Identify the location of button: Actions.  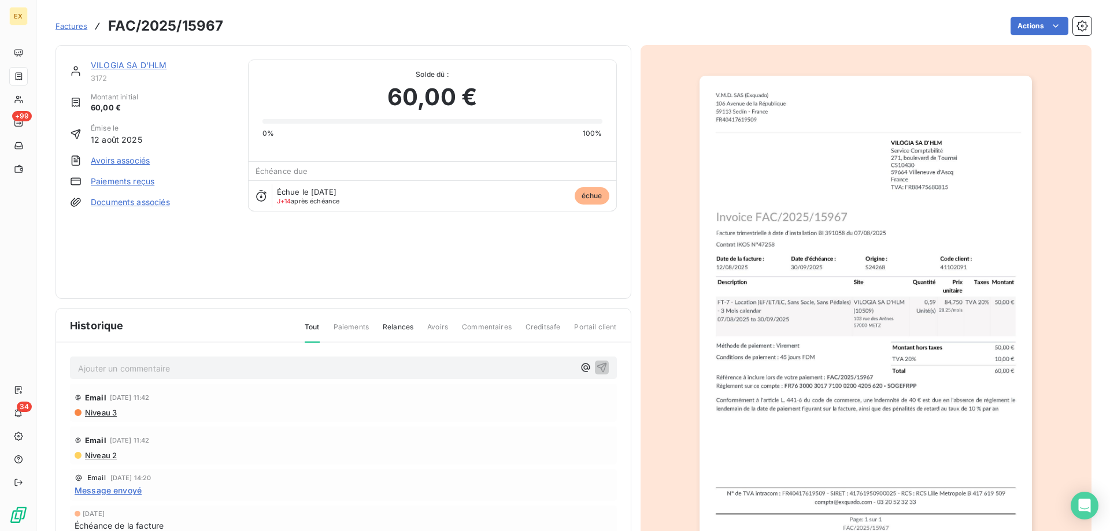
(1040, 26).